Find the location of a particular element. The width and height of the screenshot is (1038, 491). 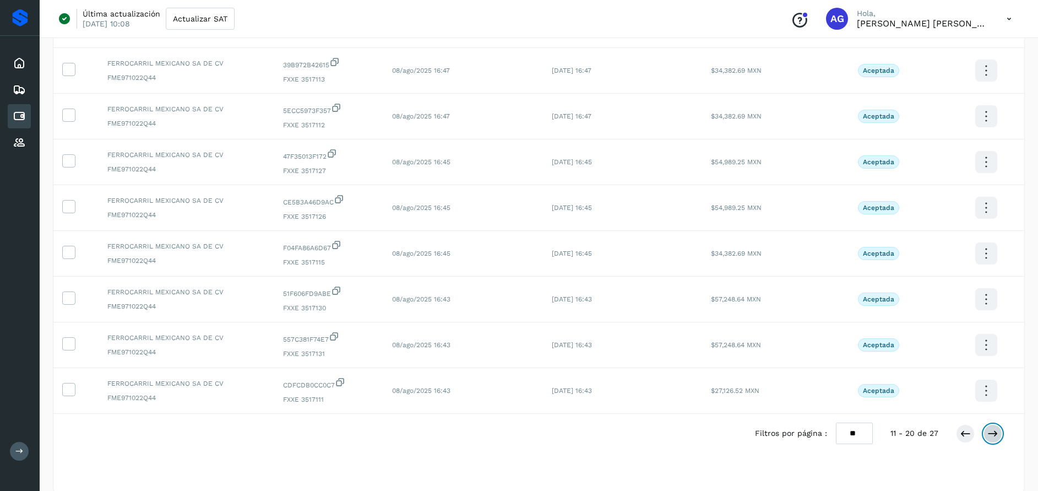

span: FXXE 3517127 is located at coordinates (328, 171).